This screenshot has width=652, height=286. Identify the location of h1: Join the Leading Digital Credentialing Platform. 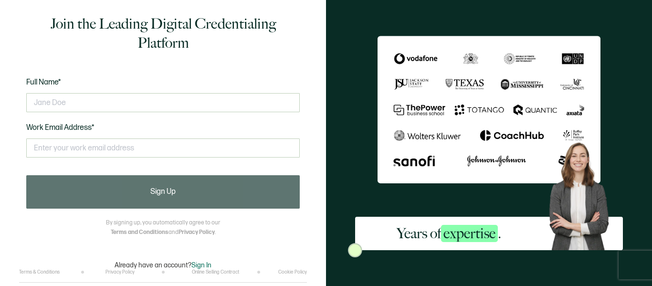
(163, 33).